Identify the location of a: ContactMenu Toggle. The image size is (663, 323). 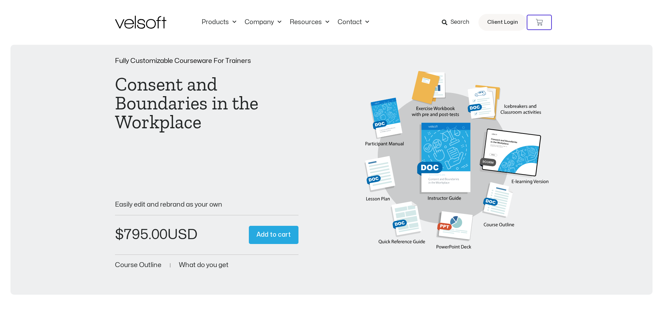
(354, 22).